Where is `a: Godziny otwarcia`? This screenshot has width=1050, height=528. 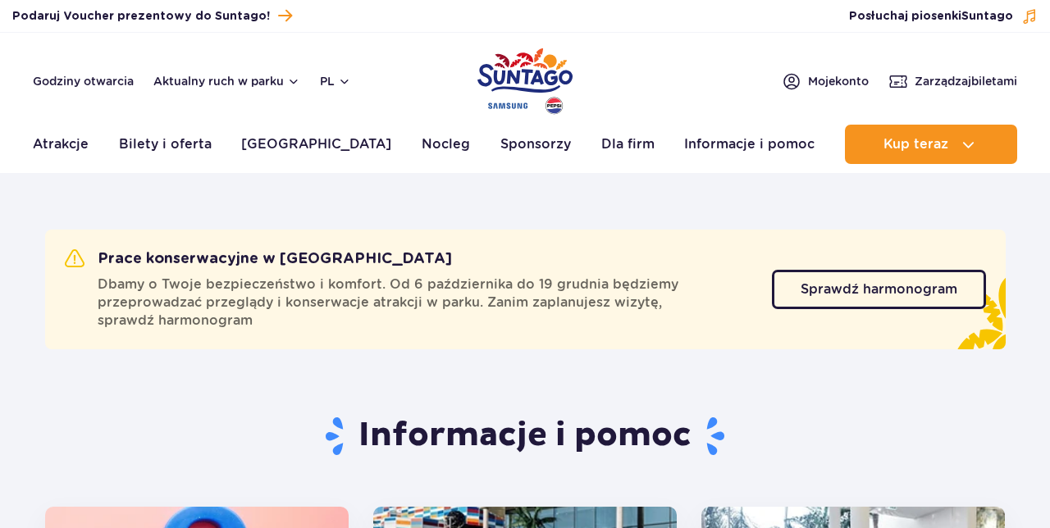
a: Godziny otwarcia is located at coordinates (83, 81).